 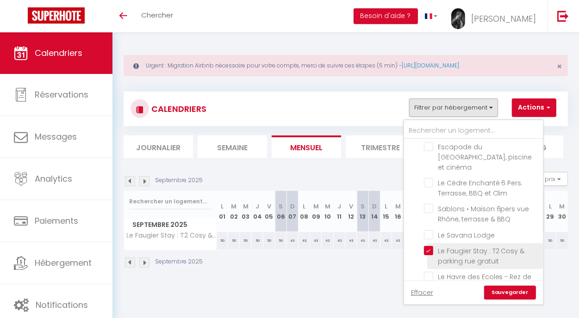 I want to click on span: Messages, so click(x=56, y=137).